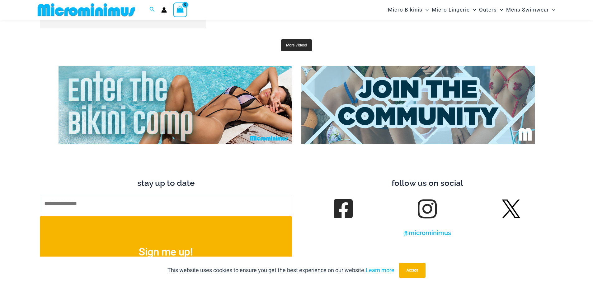 This screenshot has width=593, height=284. What do you see at coordinates (531, 10) in the screenshot?
I see `a: Mens SwimwearMenu ToggleMenu Toggle` at bounding box center [531, 10].